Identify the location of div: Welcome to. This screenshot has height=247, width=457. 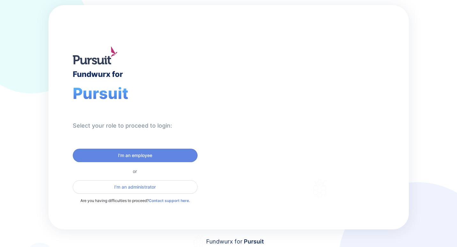
(290, 93).